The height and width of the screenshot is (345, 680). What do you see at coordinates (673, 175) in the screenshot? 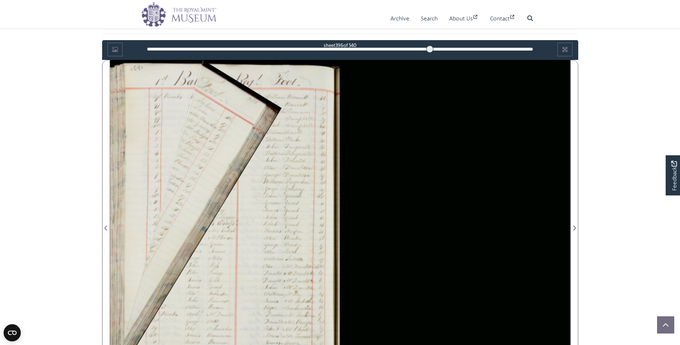
I see `a: Would you like to provide feedback?` at bounding box center [673, 175].